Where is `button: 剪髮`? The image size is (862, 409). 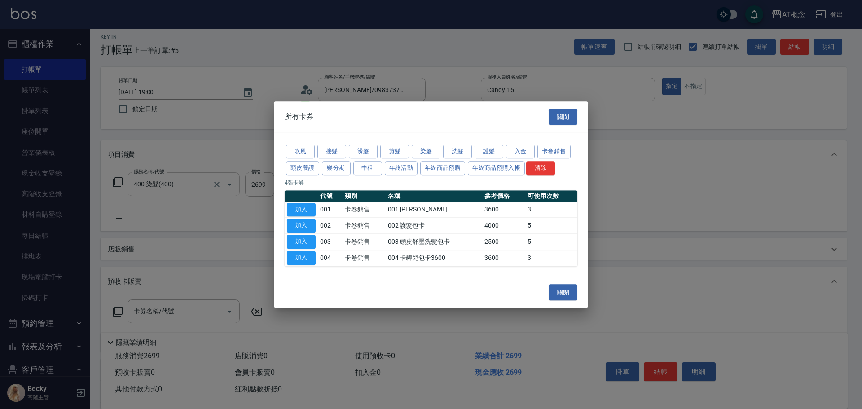
button: 剪髮 is located at coordinates (395, 151).